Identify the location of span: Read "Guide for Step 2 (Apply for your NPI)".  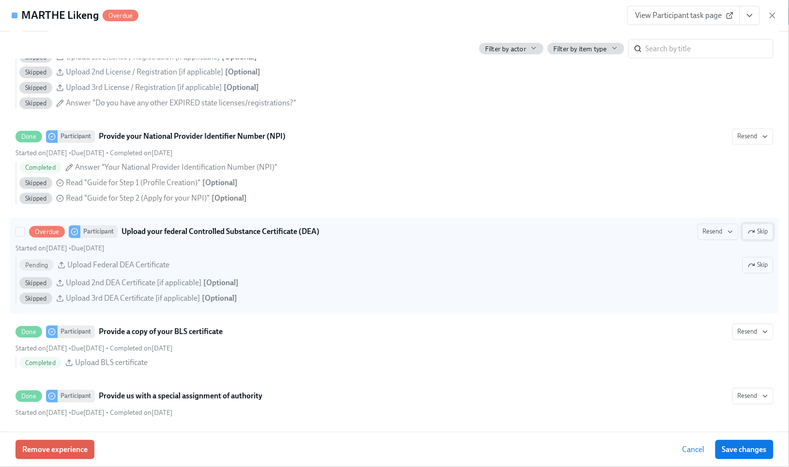
(137, 199).